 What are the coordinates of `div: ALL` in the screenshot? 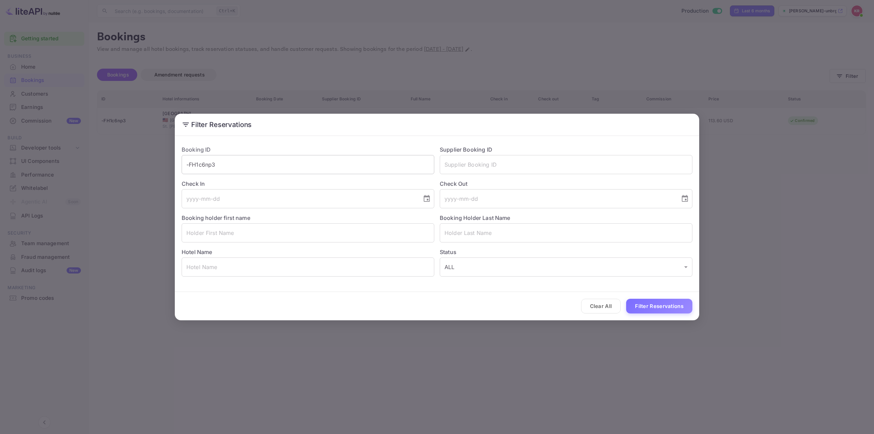 It's located at (566, 267).